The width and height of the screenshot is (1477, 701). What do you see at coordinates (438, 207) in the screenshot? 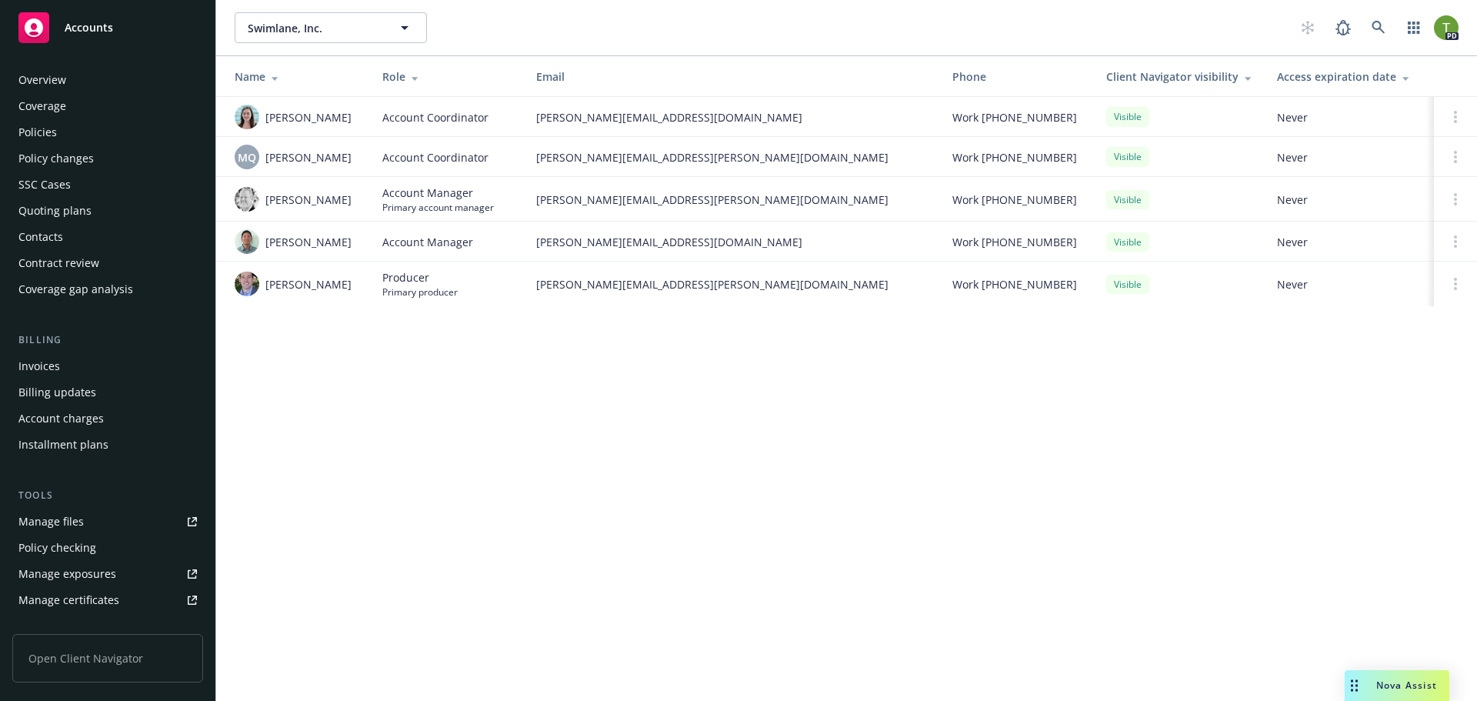
I see `span: Primary account manager` at bounding box center [438, 207].